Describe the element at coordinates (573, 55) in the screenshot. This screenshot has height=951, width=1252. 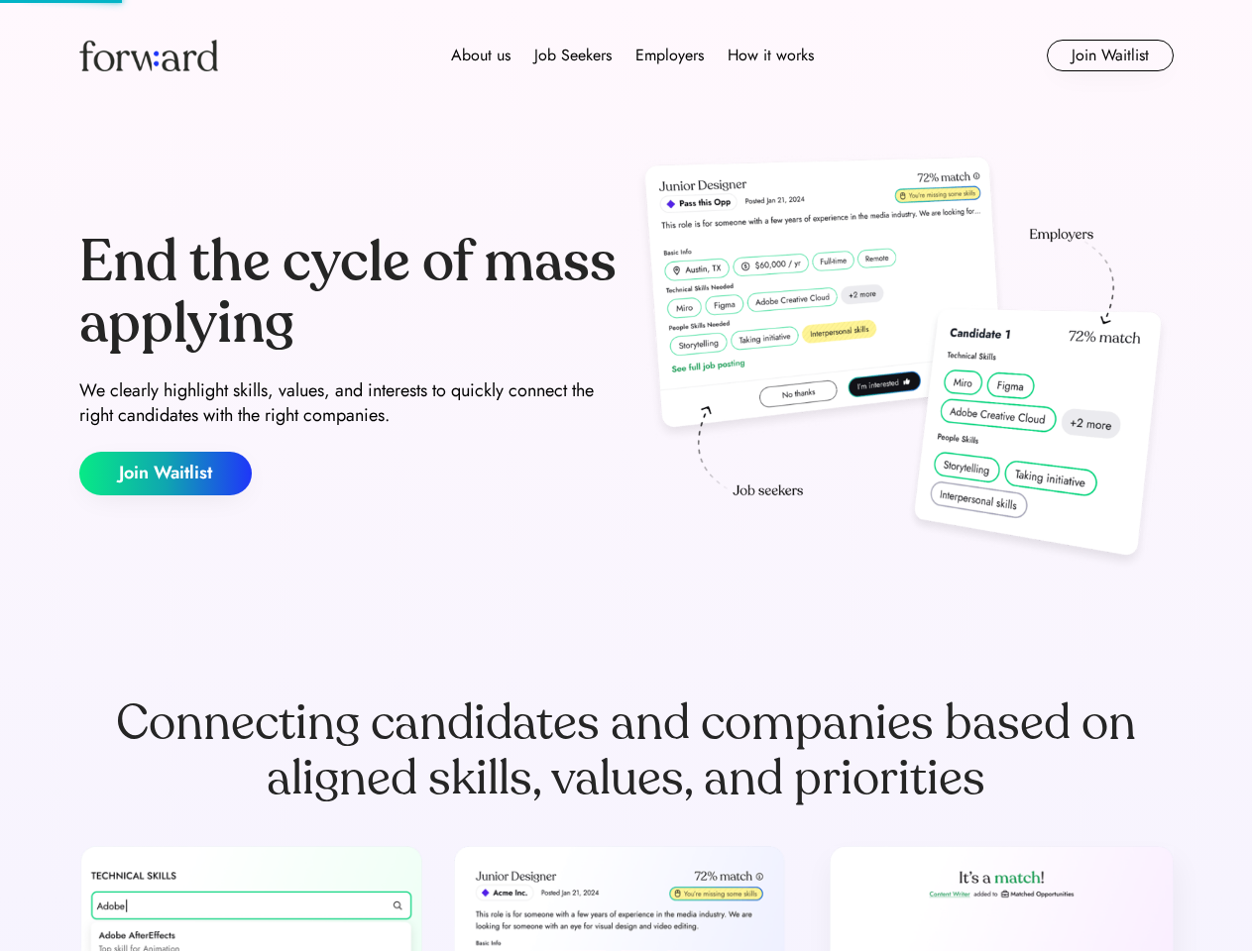
I see `div: Job Seekers` at that location.